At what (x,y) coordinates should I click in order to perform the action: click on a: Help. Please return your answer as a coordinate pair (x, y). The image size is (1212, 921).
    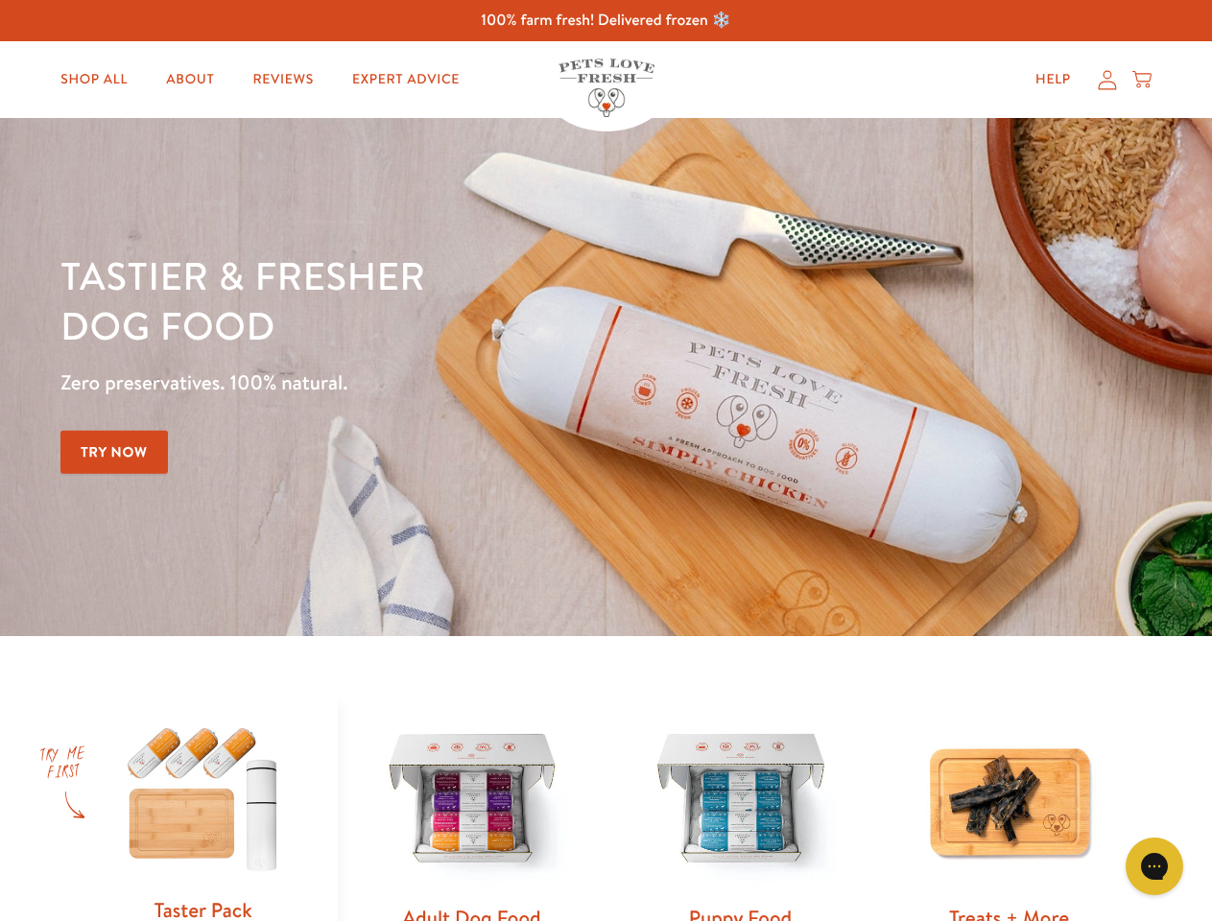
    Looking at the image, I should click on (1053, 80).